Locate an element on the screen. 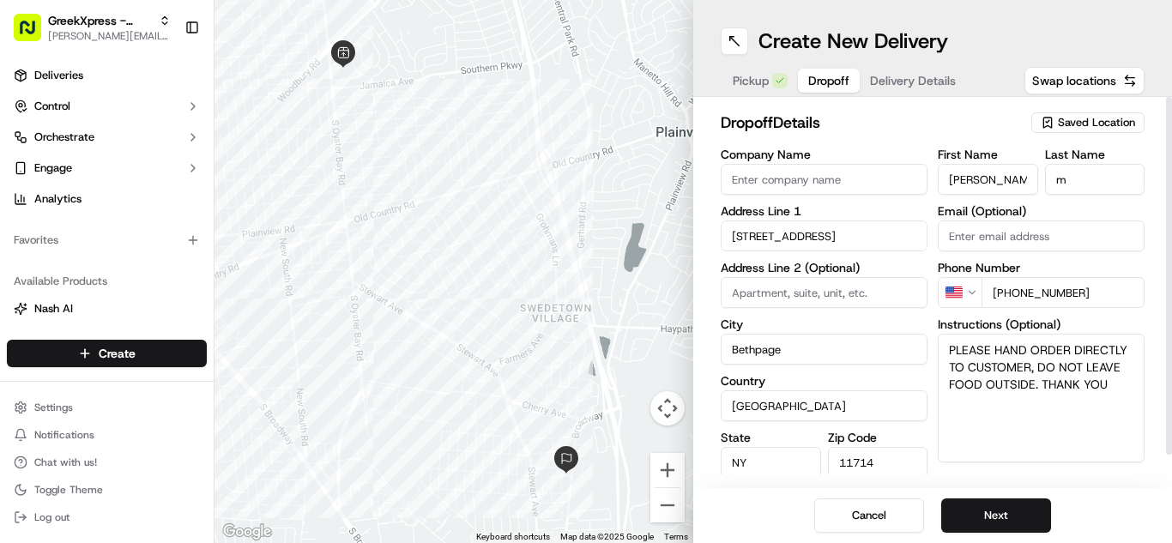 The image size is (1172, 543). label: Instructions (Optional) is located at coordinates (1041, 324).